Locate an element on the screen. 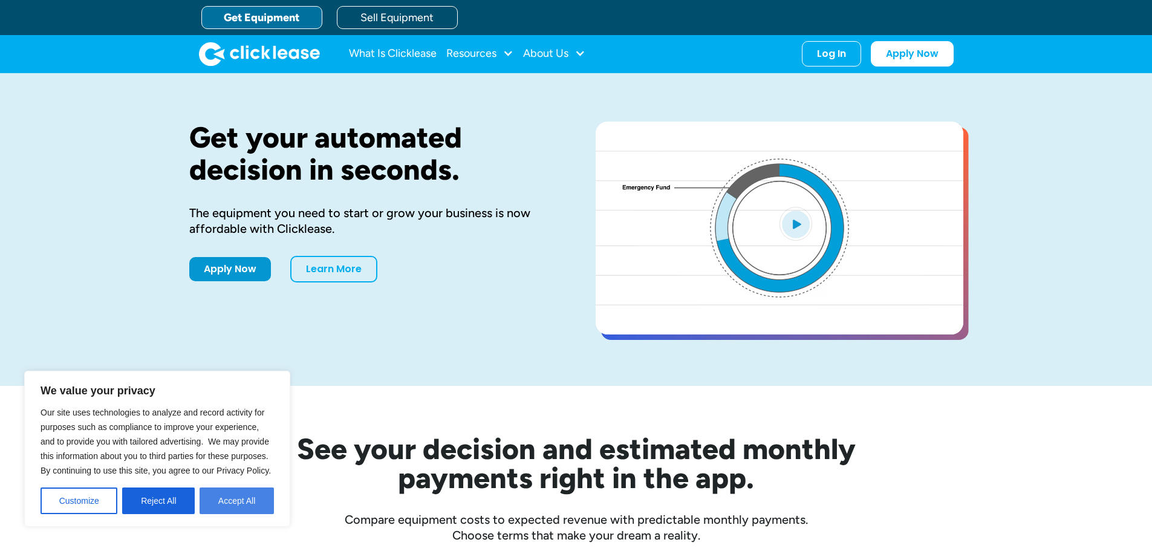 The height and width of the screenshot is (551, 1152). a: Learn More is located at coordinates (334, 269).